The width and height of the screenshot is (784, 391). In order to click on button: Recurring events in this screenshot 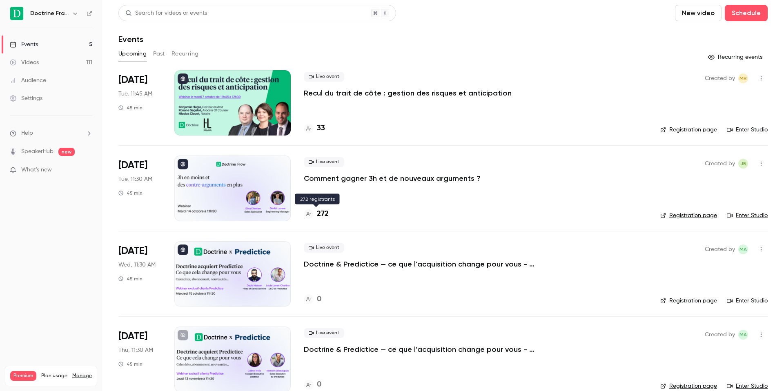, I will do `click(736, 57)`.